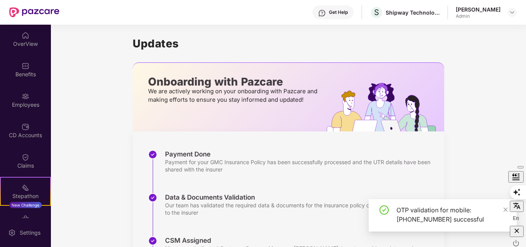  I want to click on span: close, so click(505, 210).